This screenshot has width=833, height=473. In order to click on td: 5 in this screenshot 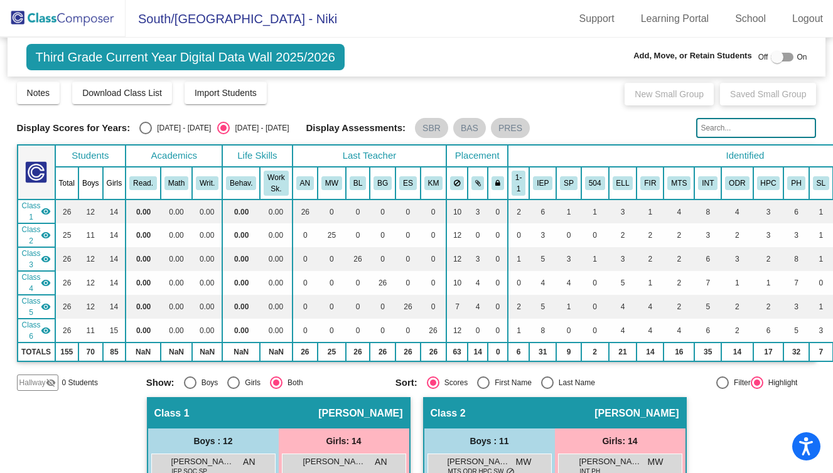, I will do `click(707, 307)`.